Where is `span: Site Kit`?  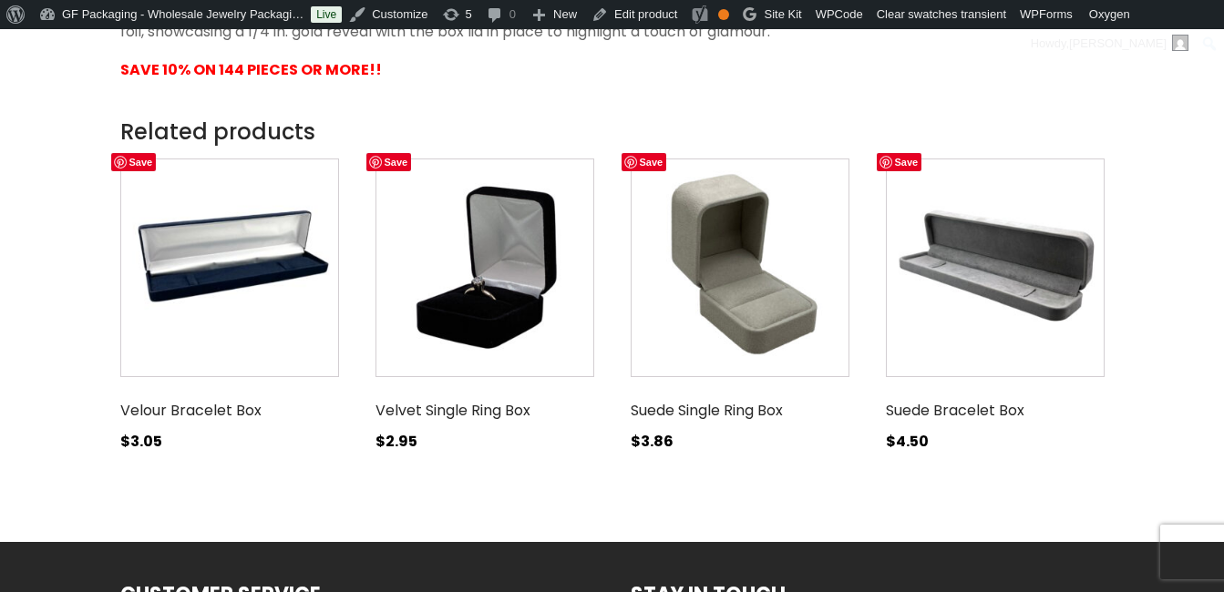
span: Site Kit is located at coordinates (782, 14).